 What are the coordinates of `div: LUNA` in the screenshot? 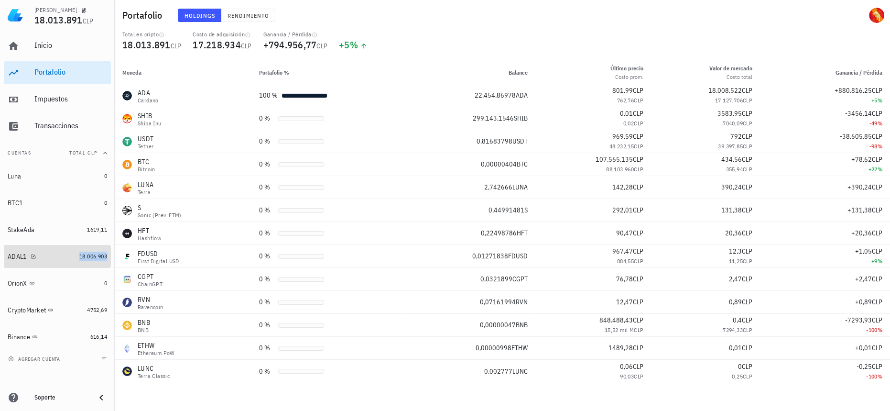 It's located at (145, 184).